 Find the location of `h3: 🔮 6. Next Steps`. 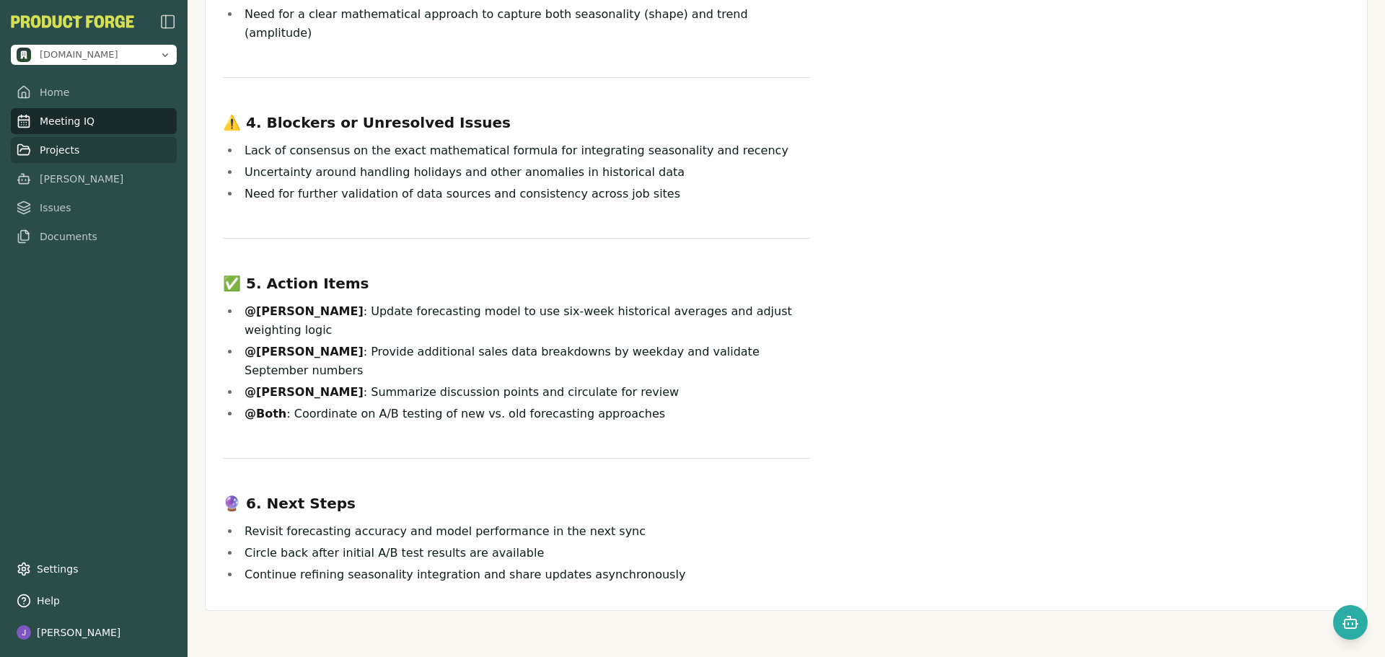

h3: 🔮 6. Next Steps is located at coordinates (516, 503).